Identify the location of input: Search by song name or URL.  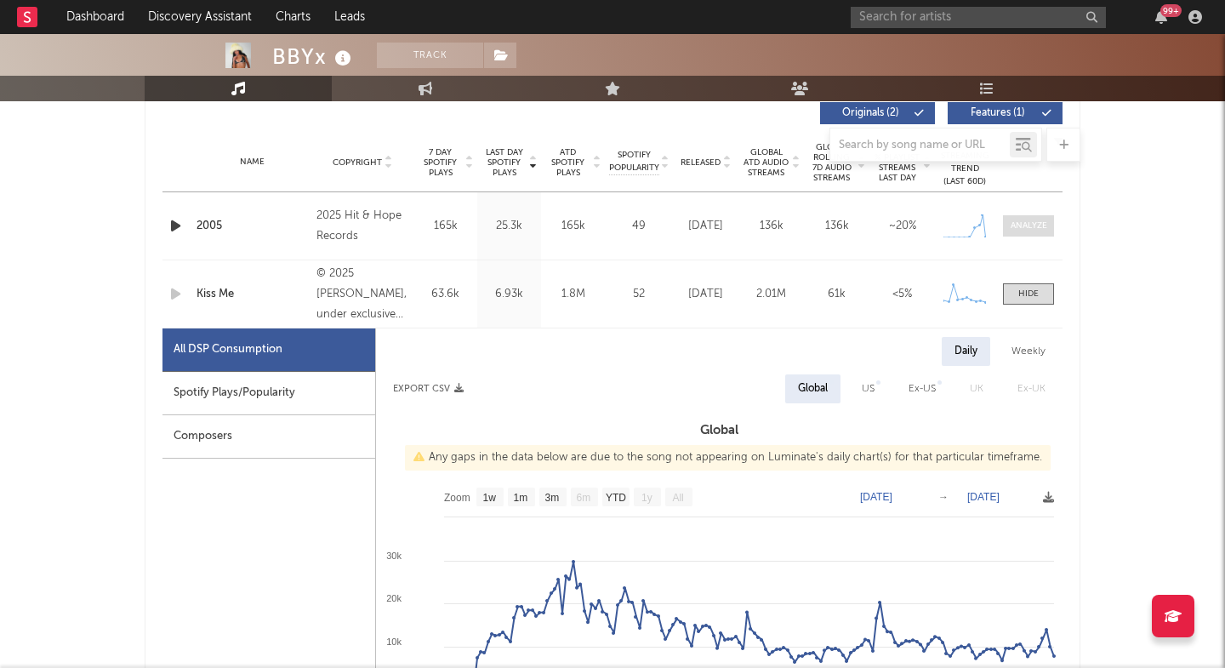
(920, 146).